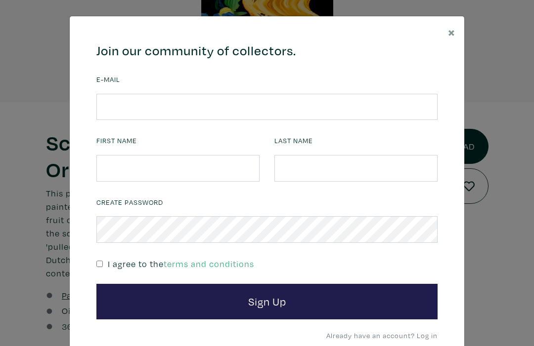 This screenshot has height=346, width=534. I want to click on button: Close, so click(451, 32).